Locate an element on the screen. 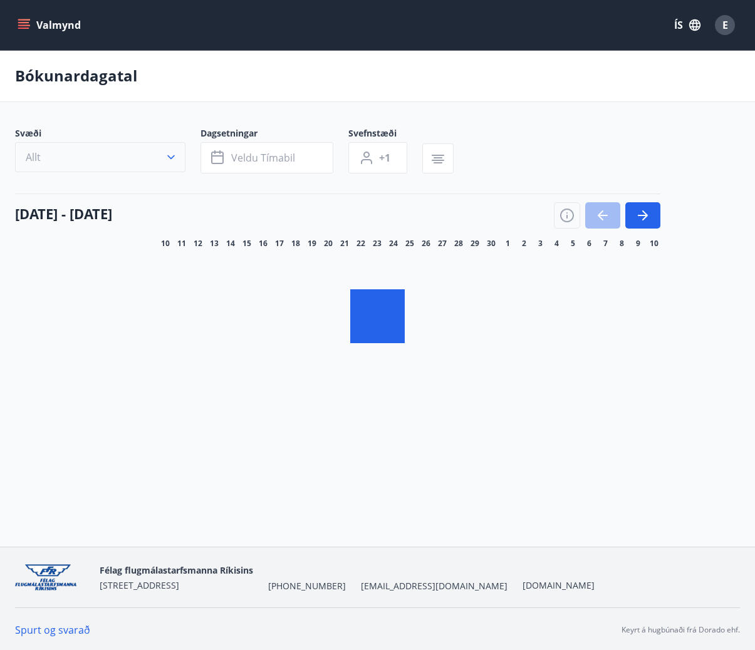 This screenshot has height=650, width=755. button: E is located at coordinates (725, 25).